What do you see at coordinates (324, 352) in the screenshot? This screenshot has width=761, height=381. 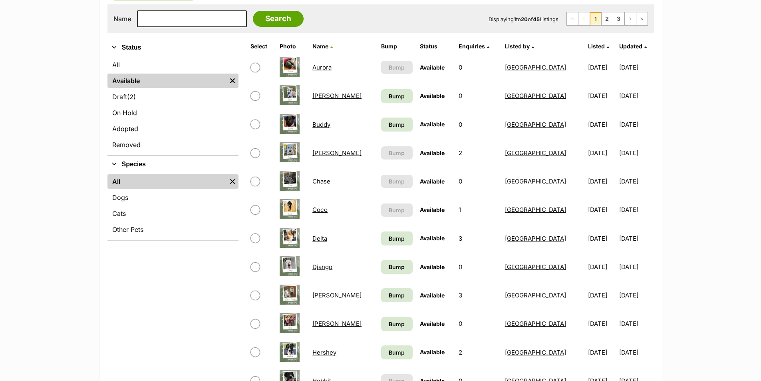 I see `a: Hershey` at bounding box center [324, 352].